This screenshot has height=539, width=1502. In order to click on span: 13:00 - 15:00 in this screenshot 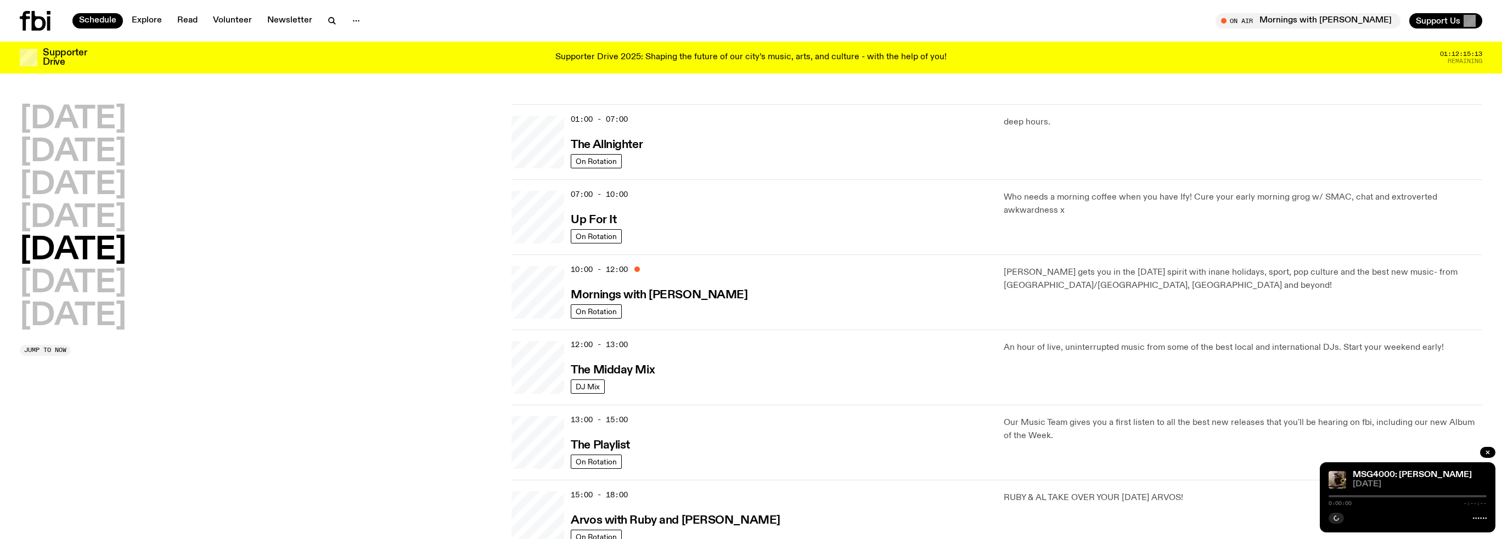, I will do `click(599, 420)`.